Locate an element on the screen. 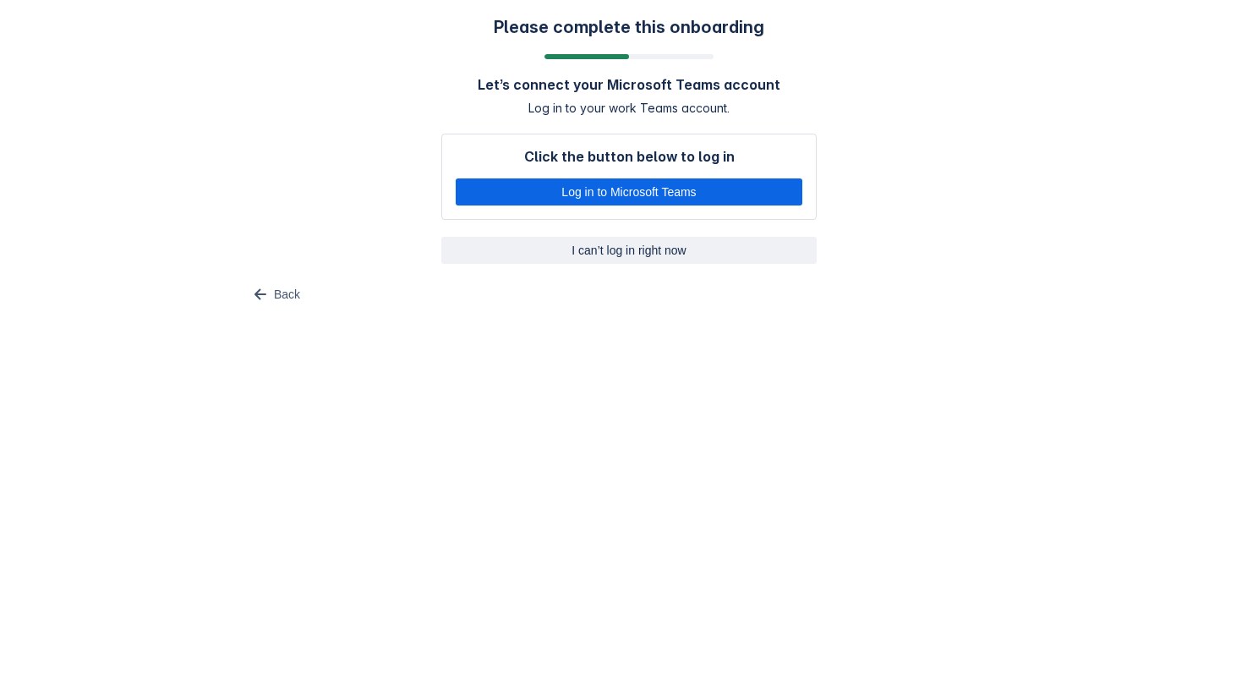  span: Back is located at coordinates (287, 294).